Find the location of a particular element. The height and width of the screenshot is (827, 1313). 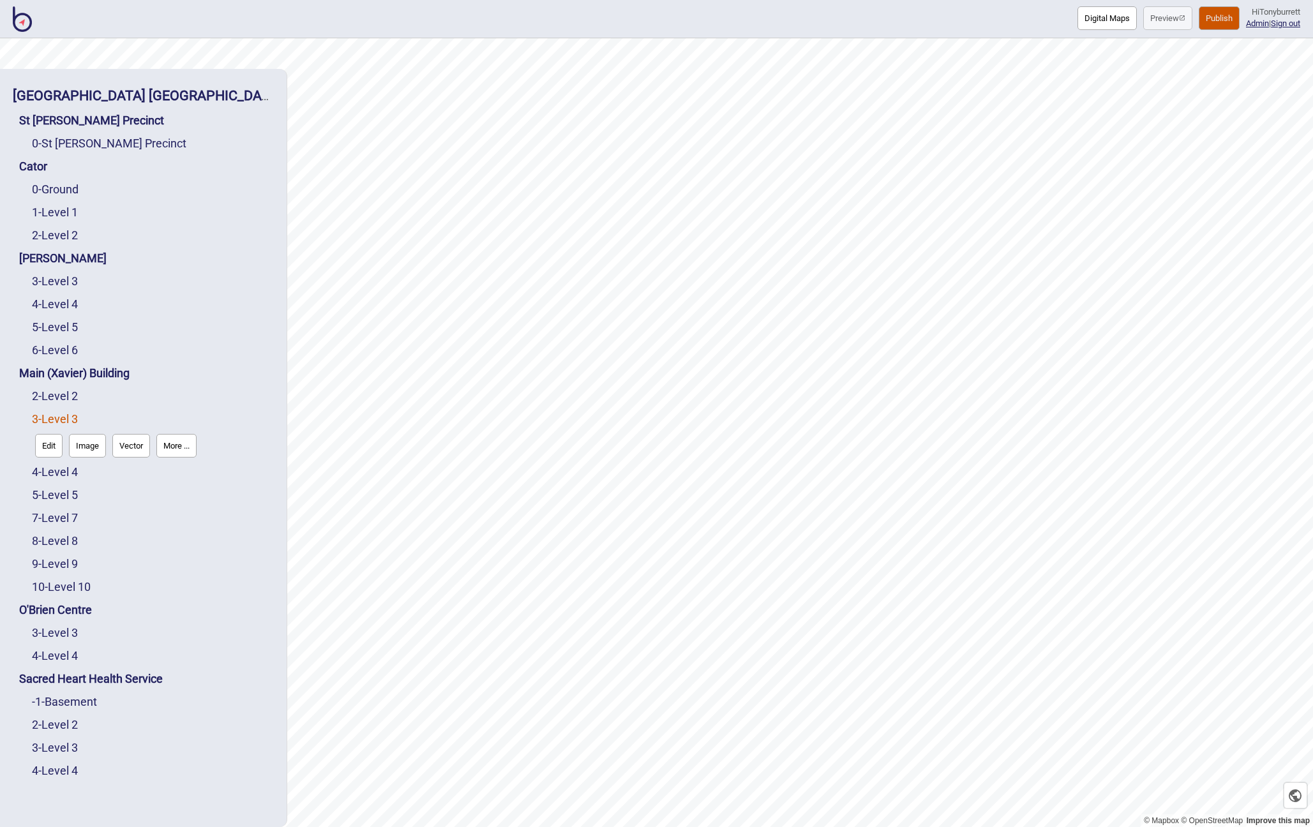

button: Vector is located at coordinates (131, 446).